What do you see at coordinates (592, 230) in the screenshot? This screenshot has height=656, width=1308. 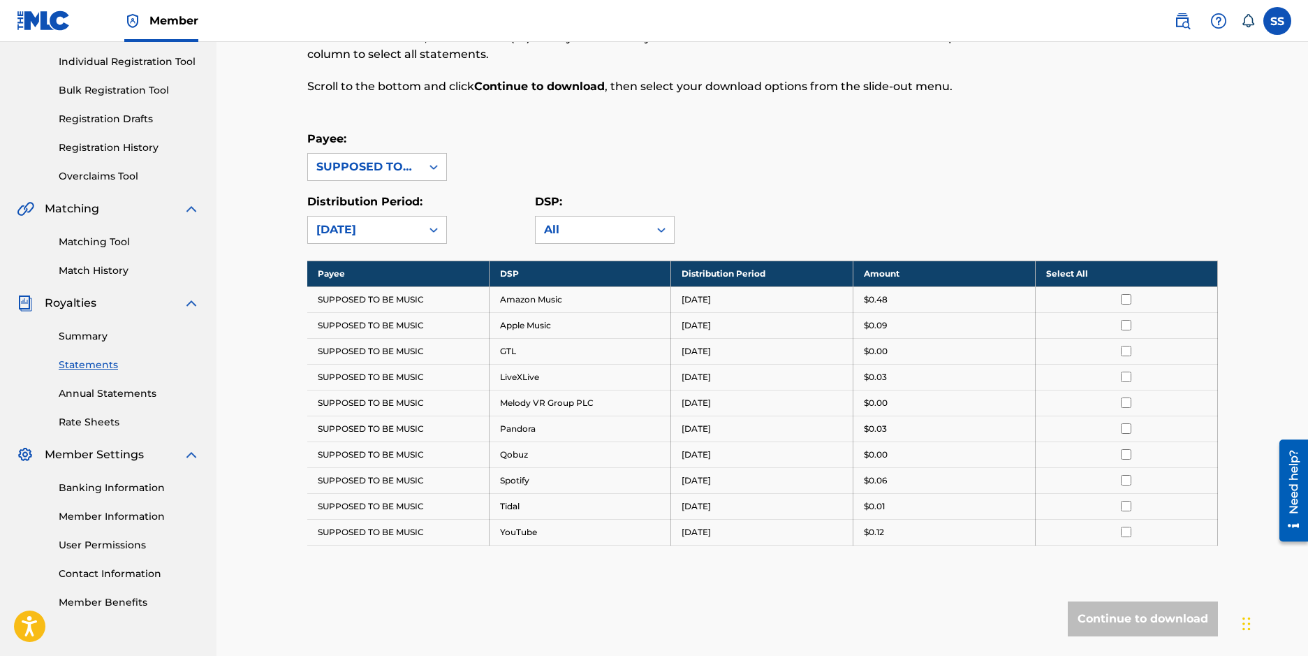 I see `div: All` at bounding box center [592, 230].